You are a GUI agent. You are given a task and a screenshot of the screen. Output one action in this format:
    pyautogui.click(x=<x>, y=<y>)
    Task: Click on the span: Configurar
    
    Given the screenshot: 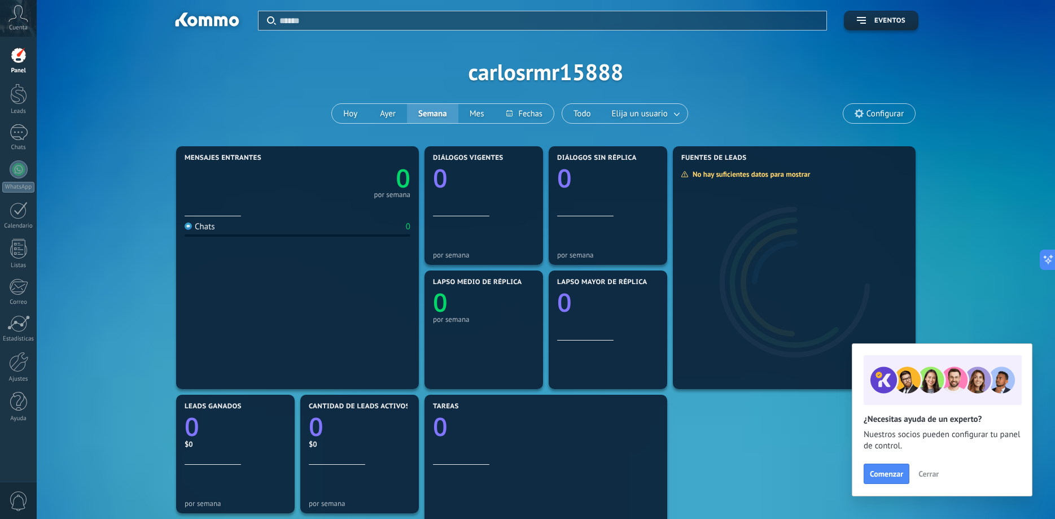 What is the action you would take?
    pyautogui.click(x=885, y=113)
    